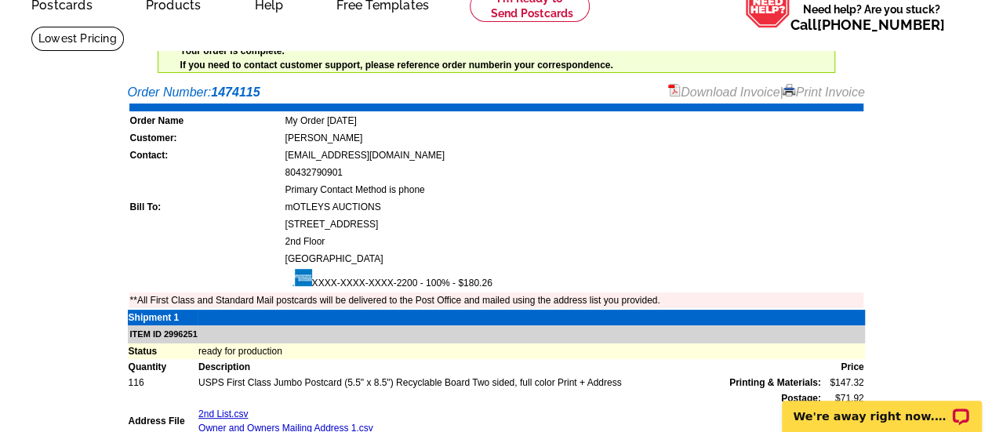  Describe the element at coordinates (510, 367) in the screenshot. I see `td: Description` at that location.